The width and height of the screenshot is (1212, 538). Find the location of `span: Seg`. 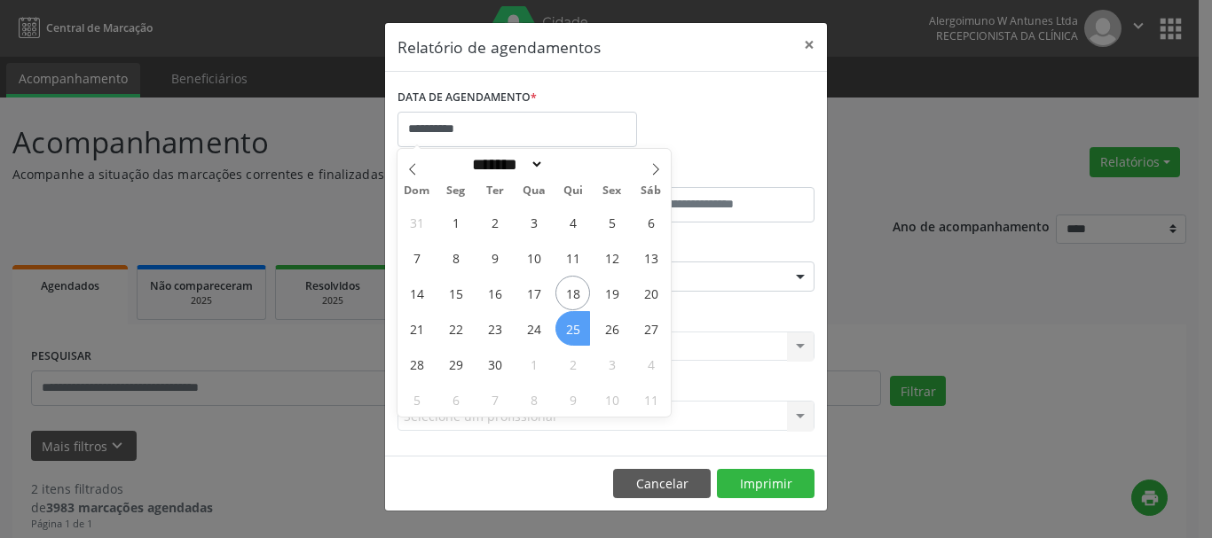

span: Seg is located at coordinates (456, 191).